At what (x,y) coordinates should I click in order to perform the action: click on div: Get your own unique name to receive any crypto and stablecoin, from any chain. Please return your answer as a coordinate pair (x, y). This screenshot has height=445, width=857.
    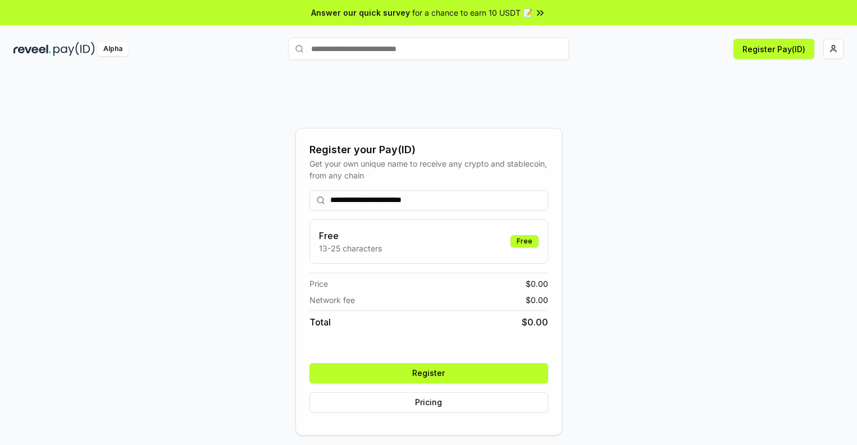
    Looking at the image, I should click on (428, 170).